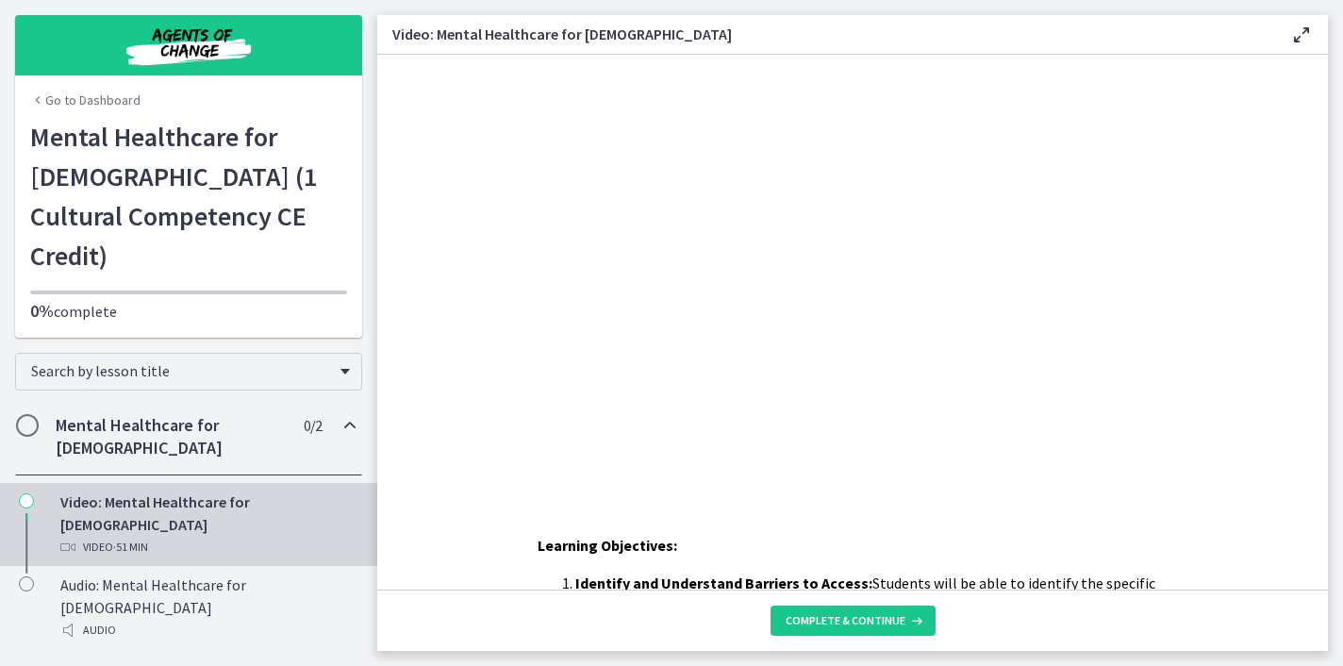  What do you see at coordinates (41, 310) in the screenshot?
I see `span: 0%` at bounding box center [41, 310].